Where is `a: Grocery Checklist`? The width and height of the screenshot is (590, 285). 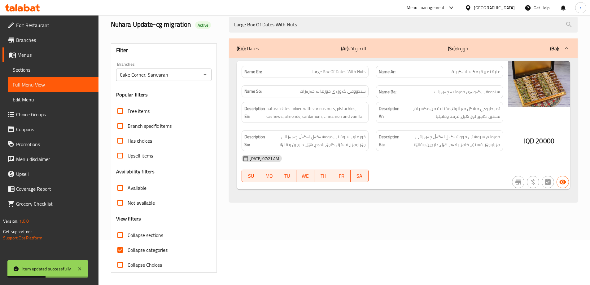 a: Grocery Checklist is located at coordinates (51, 204).